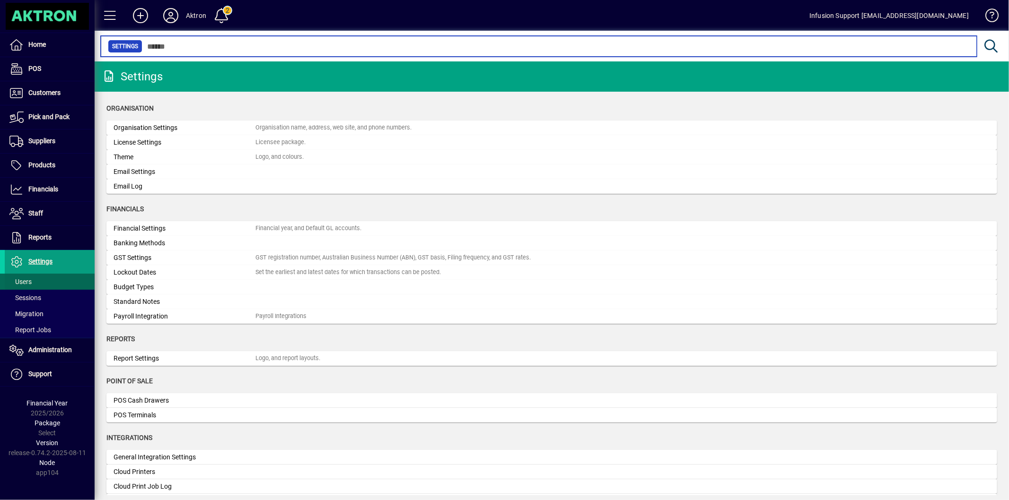 This screenshot has height=500, width=1009. What do you see at coordinates (184, 128) in the screenshot?
I see `div: Organisation Settings` at bounding box center [184, 128].